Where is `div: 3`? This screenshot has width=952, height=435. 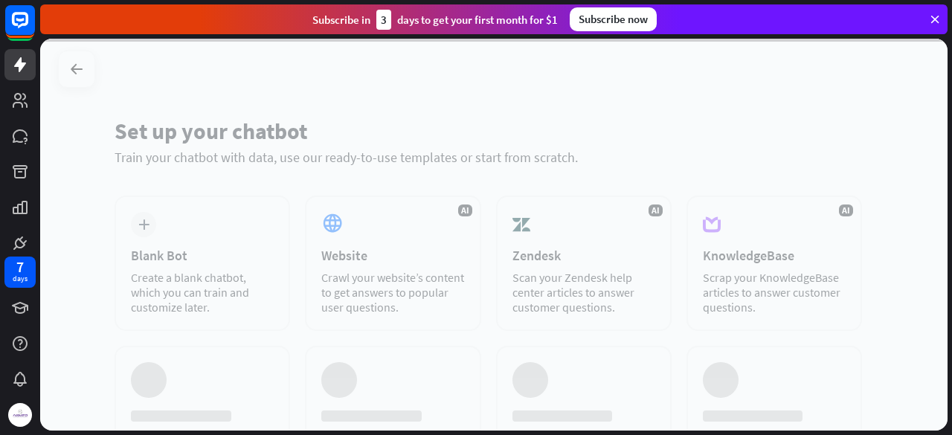
div: 3 is located at coordinates (384, 19).